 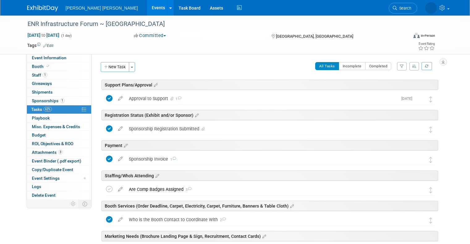 What do you see at coordinates (41, 66) in the screenshot?
I see `span: Booth` at bounding box center [41, 66].